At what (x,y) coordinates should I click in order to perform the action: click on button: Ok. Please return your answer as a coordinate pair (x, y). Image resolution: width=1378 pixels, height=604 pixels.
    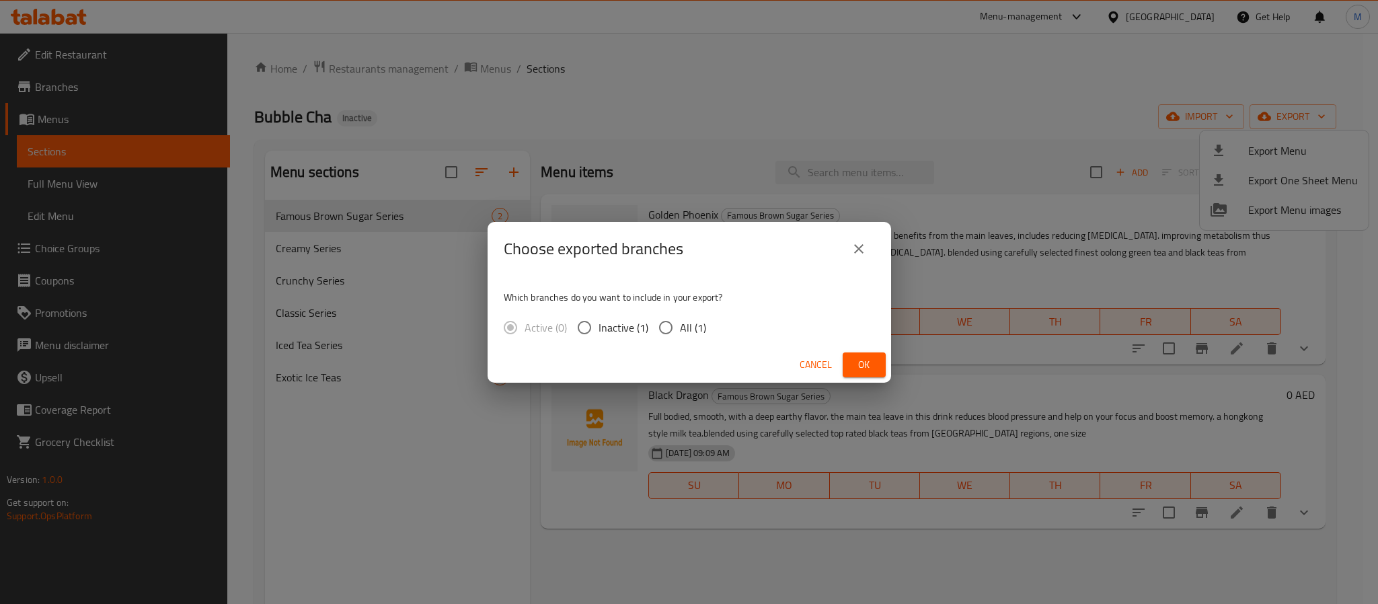
    Looking at the image, I should click on (864, 364).